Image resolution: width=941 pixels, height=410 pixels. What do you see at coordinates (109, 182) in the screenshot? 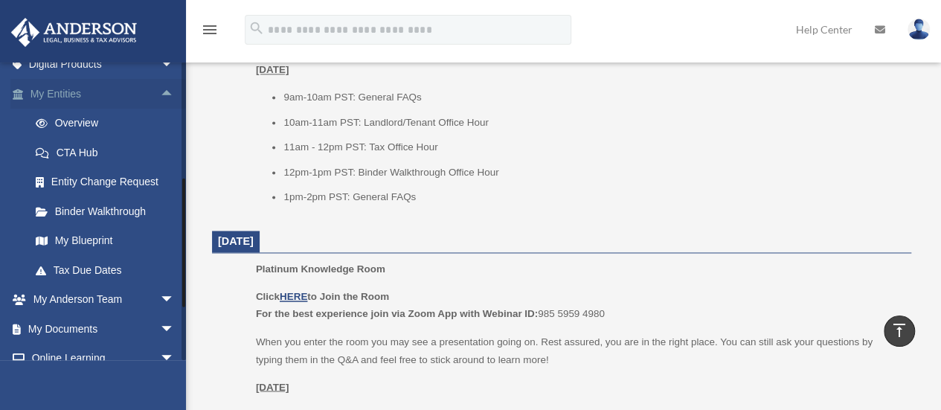
I see `a: Entity Change Request` at bounding box center [109, 182].